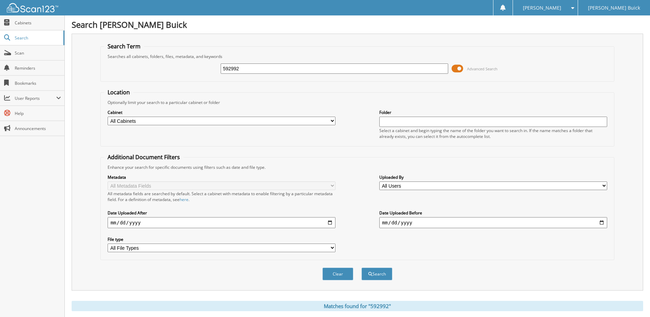 The width and height of the screenshot is (650, 317). Describe the element at coordinates (38, 128) in the screenshot. I see `span: Announcements` at that location.